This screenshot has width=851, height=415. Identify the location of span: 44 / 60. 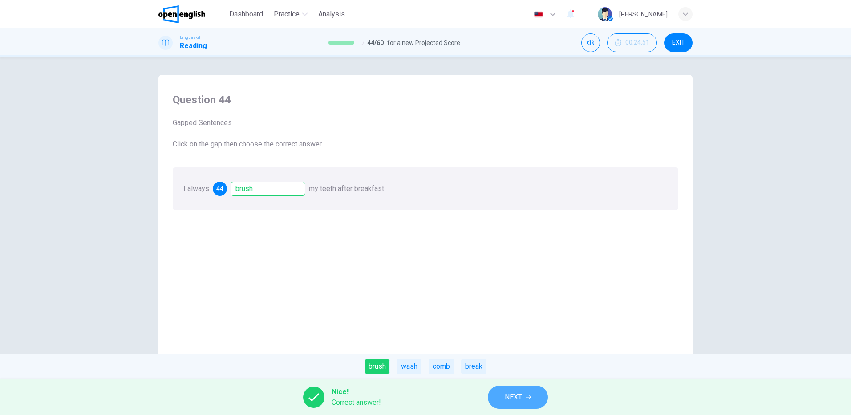
(375, 43).